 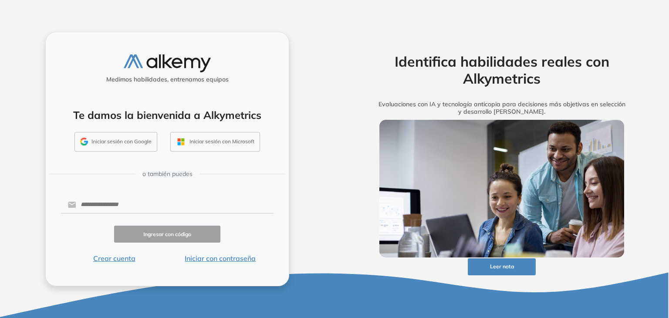 I want to click on h4: Te damos la bienvenida a Alkymetrics, so click(x=167, y=115).